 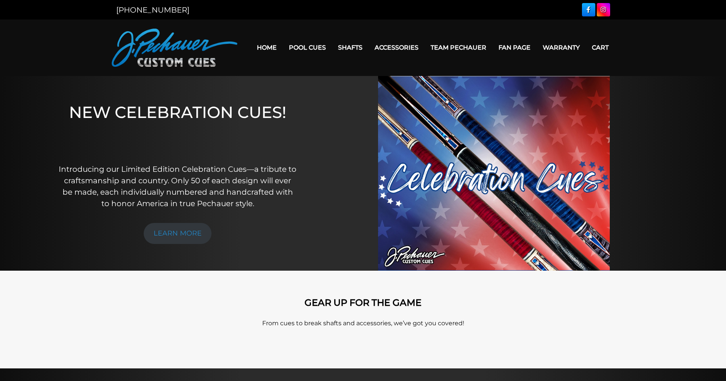 What do you see at coordinates (175, 48) in the screenshot?
I see `img: Pechauer Custom Cues` at bounding box center [175, 48].